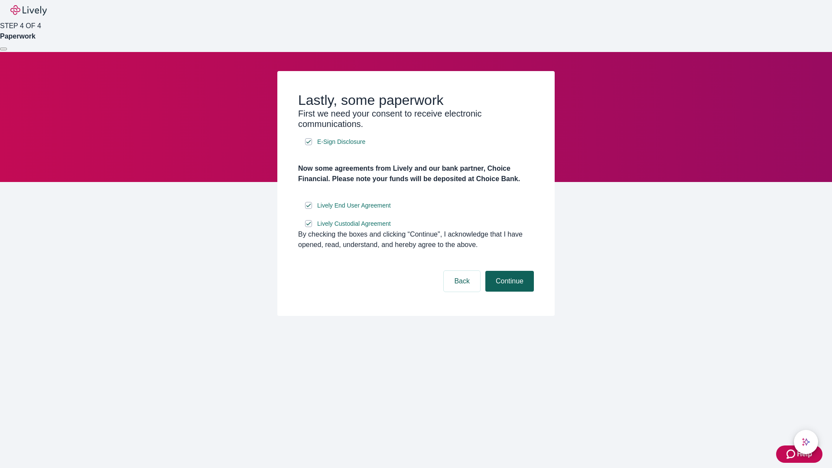 The width and height of the screenshot is (832, 468). Describe the element at coordinates (806, 442) in the screenshot. I see `button: chat` at that location.